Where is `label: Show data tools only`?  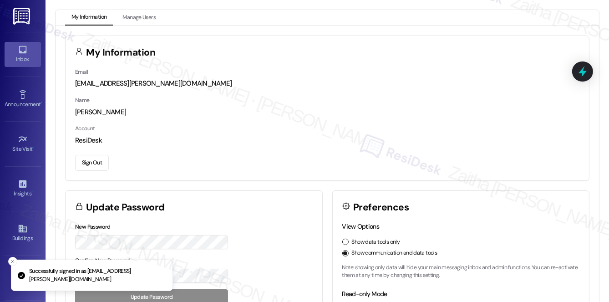 label: Show data tools only is located at coordinates (376, 242).